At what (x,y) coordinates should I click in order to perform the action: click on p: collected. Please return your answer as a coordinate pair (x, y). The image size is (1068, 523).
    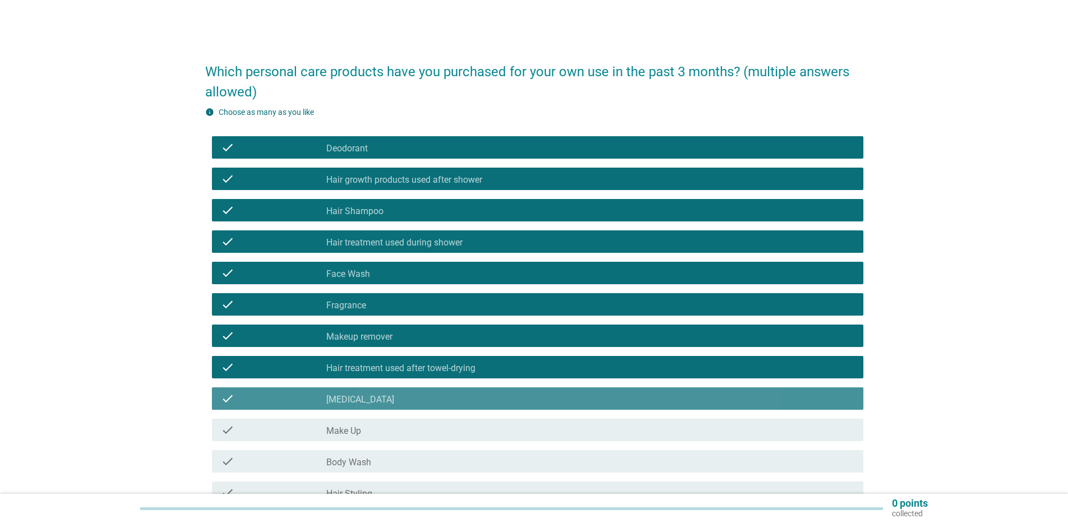
    Looking at the image, I should click on (910, 513).